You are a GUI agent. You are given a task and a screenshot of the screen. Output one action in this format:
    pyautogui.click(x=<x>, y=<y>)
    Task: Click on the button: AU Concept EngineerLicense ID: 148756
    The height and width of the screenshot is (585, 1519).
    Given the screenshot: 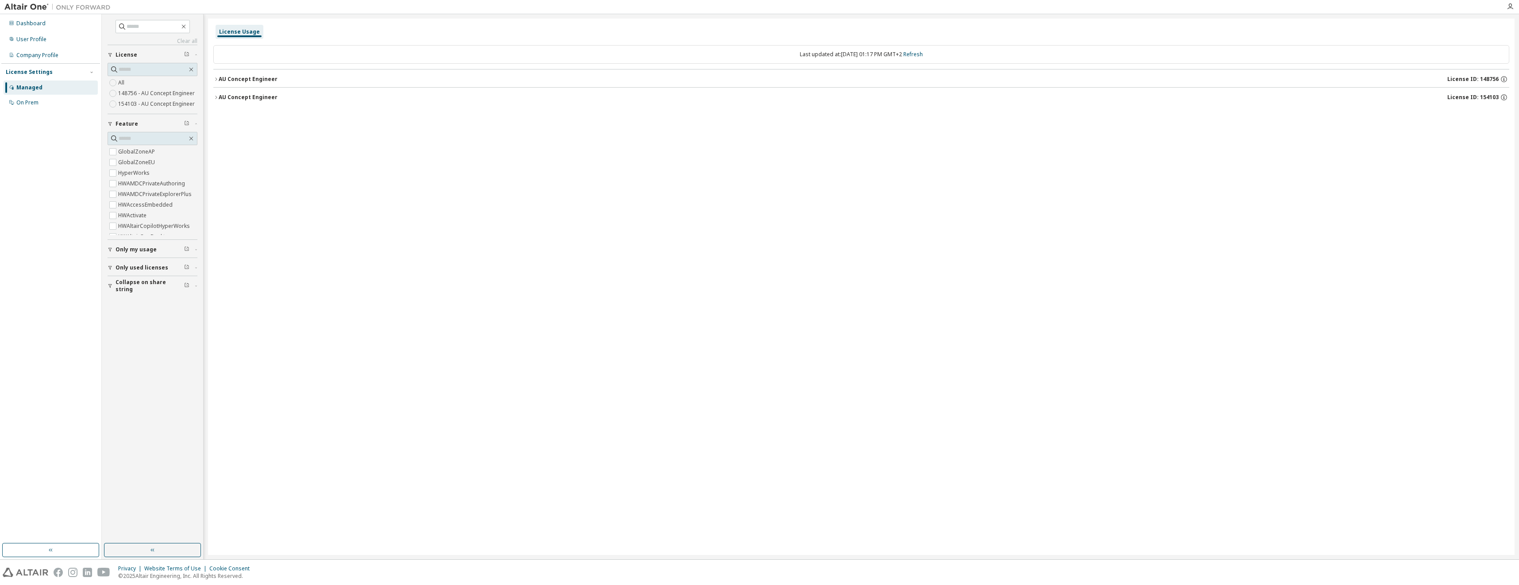 What is the action you would take?
    pyautogui.click(x=861, y=79)
    